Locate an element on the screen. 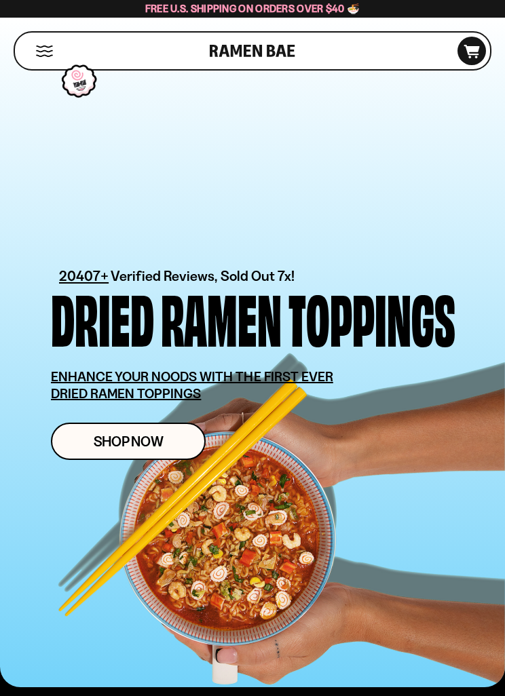 The image size is (505, 696). span: Verified Reviews, Sold Out 7x! is located at coordinates (202, 276).